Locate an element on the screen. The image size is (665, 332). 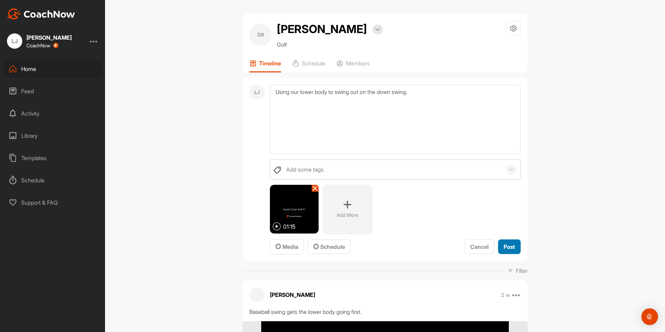
span: Cancel is located at coordinates (479, 247).